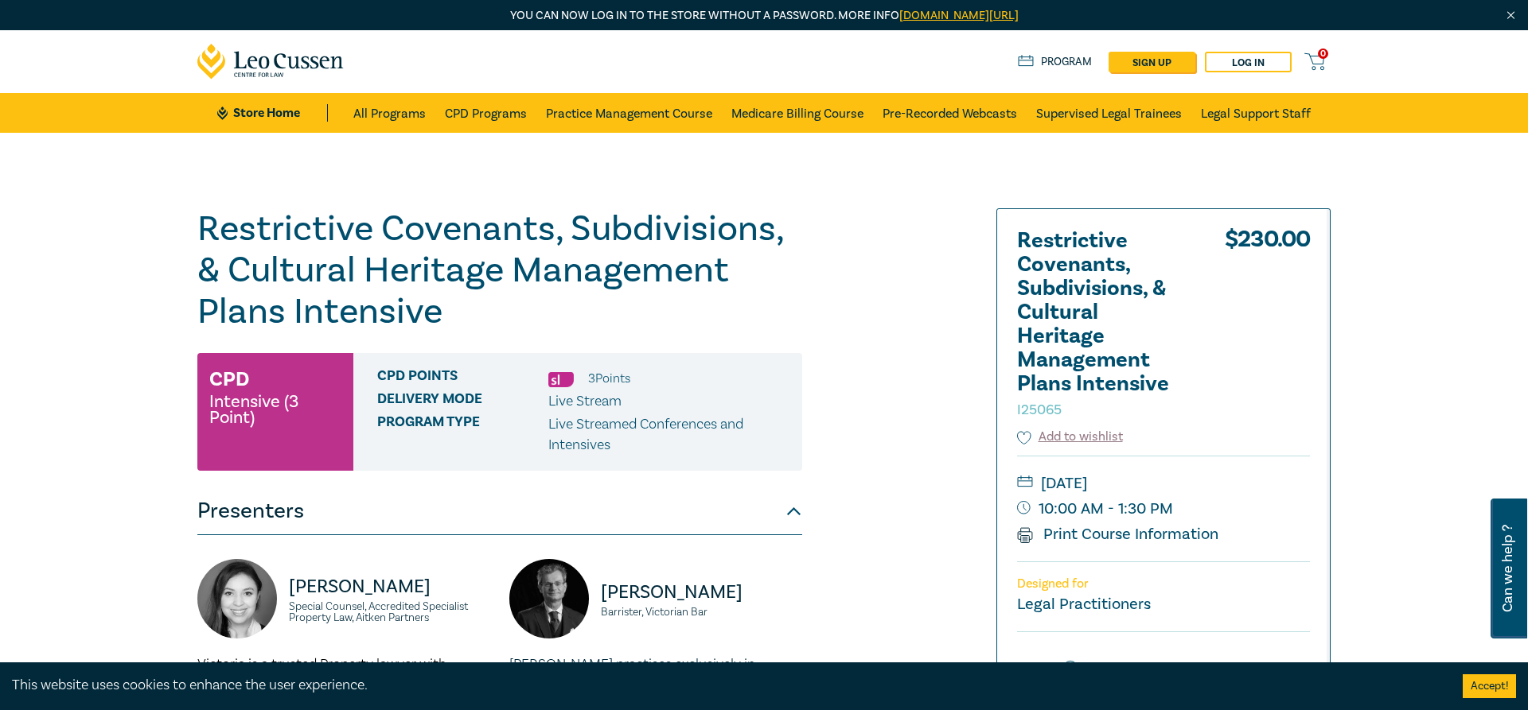 This screenshot has width=1528, height=710. Describe the element at coordinates (272, 113) in the screenshot. I see `a: Store Home` at that location.